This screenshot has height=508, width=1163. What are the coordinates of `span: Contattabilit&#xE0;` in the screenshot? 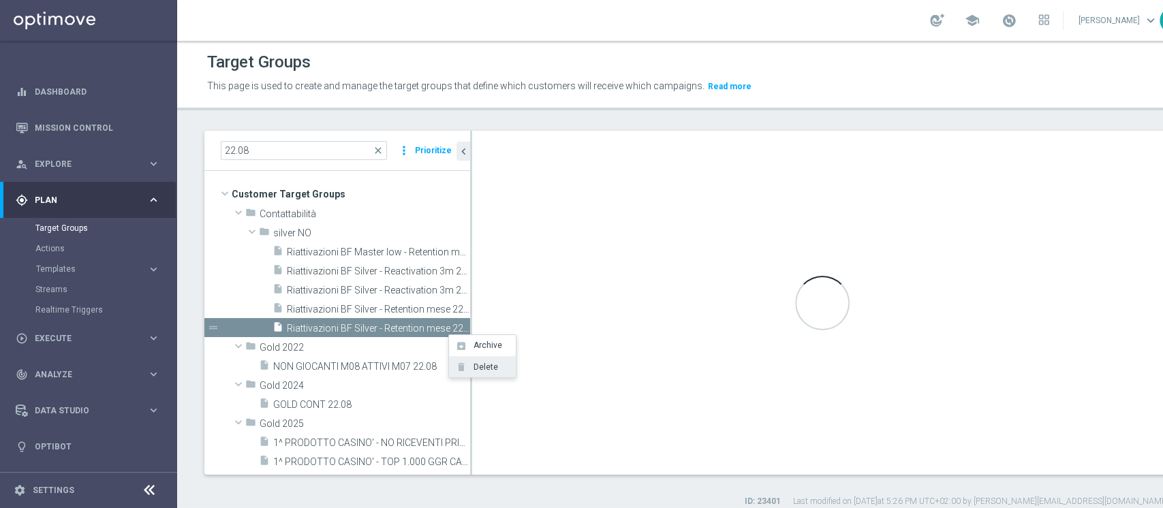 It's located at (365, 214).